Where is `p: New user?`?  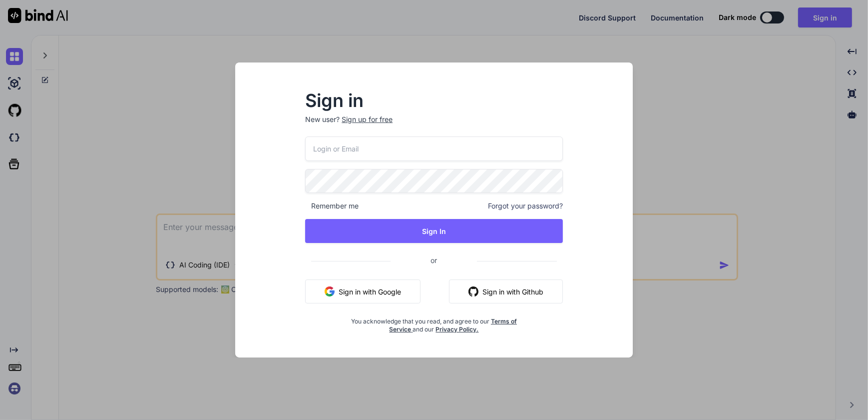
p: New user? is located at coordinates (434, 125).